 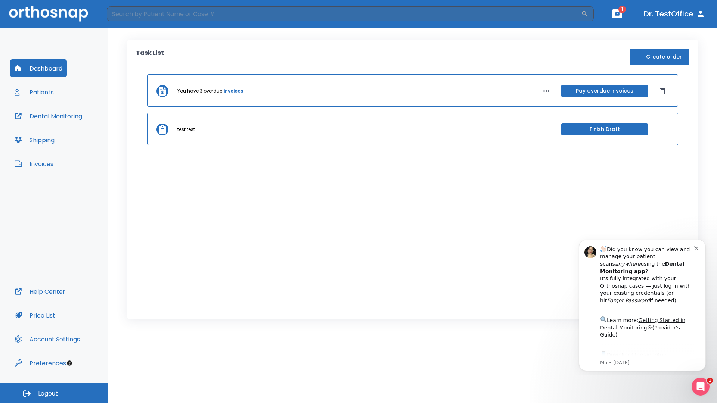 I want to click on button: Account Settings, so click(x=47, y=339).